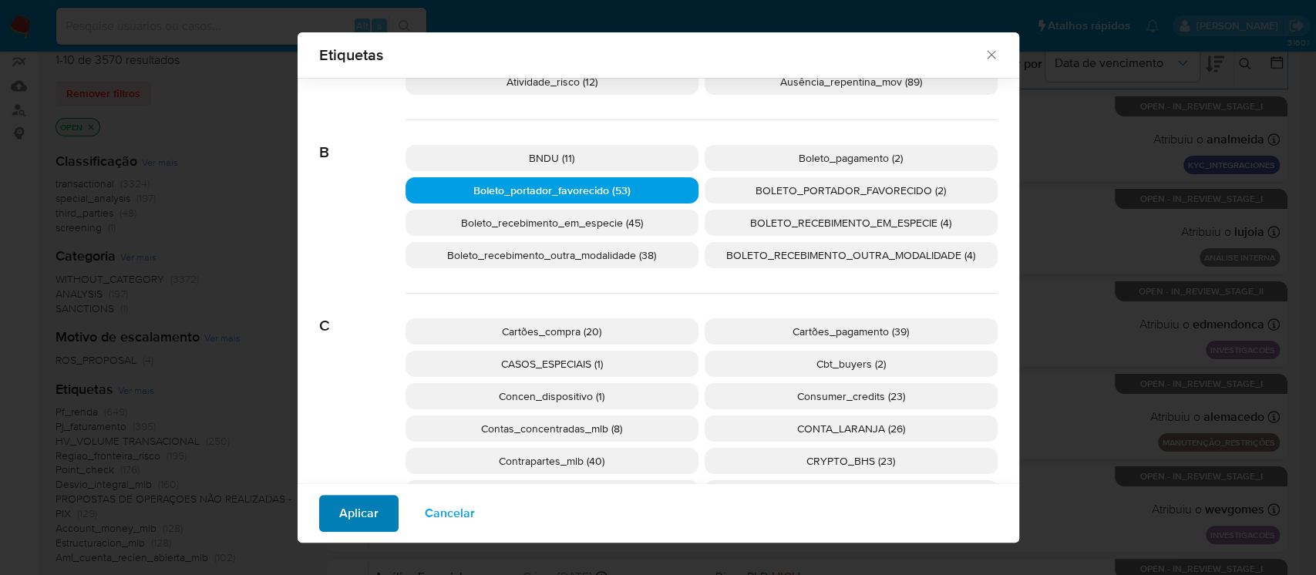 The image size is (1316, 575). What do you see at coordinates (851, 396) in the screenshot?
I see `div: Consumer_credits (23)` at bounding box center [851, 396].